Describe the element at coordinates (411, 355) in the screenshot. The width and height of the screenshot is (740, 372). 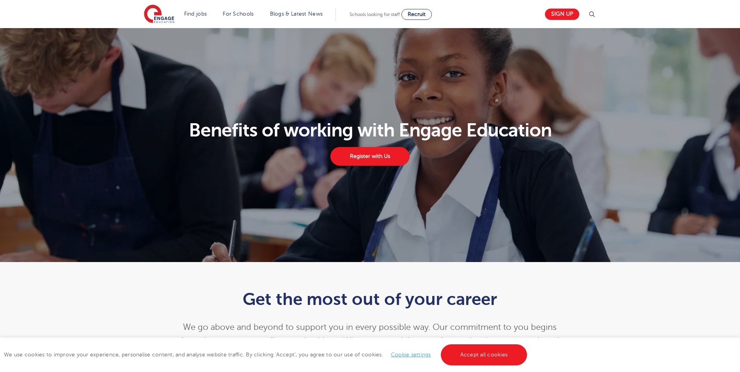
I see `a: Cookie settings` at that location.